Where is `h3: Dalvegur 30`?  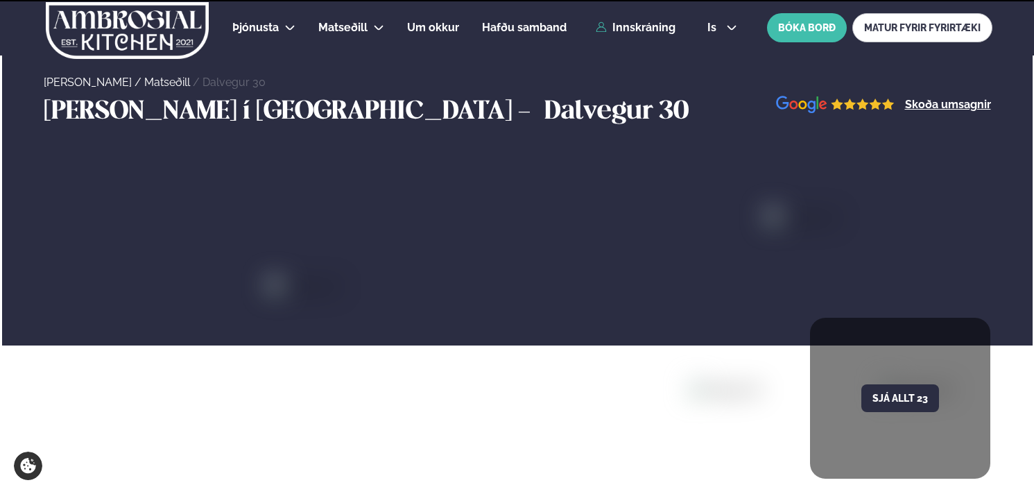 h3: Dalvegur 30 is located at coordinates (616, 112).